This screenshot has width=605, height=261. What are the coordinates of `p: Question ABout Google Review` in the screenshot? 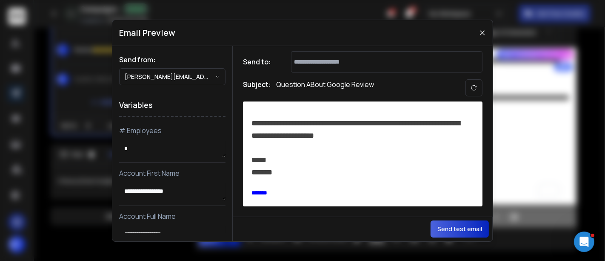 It's located at (325, 88).